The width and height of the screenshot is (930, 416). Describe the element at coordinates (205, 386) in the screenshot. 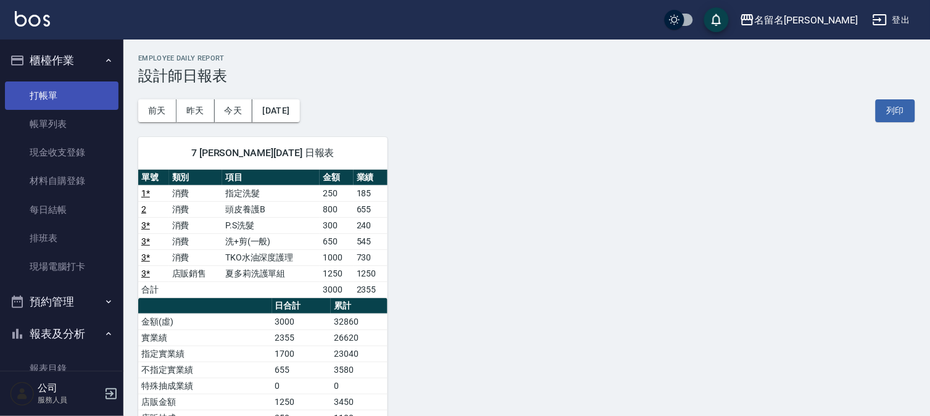

I see `td: 特殊抽成業績` at that location.